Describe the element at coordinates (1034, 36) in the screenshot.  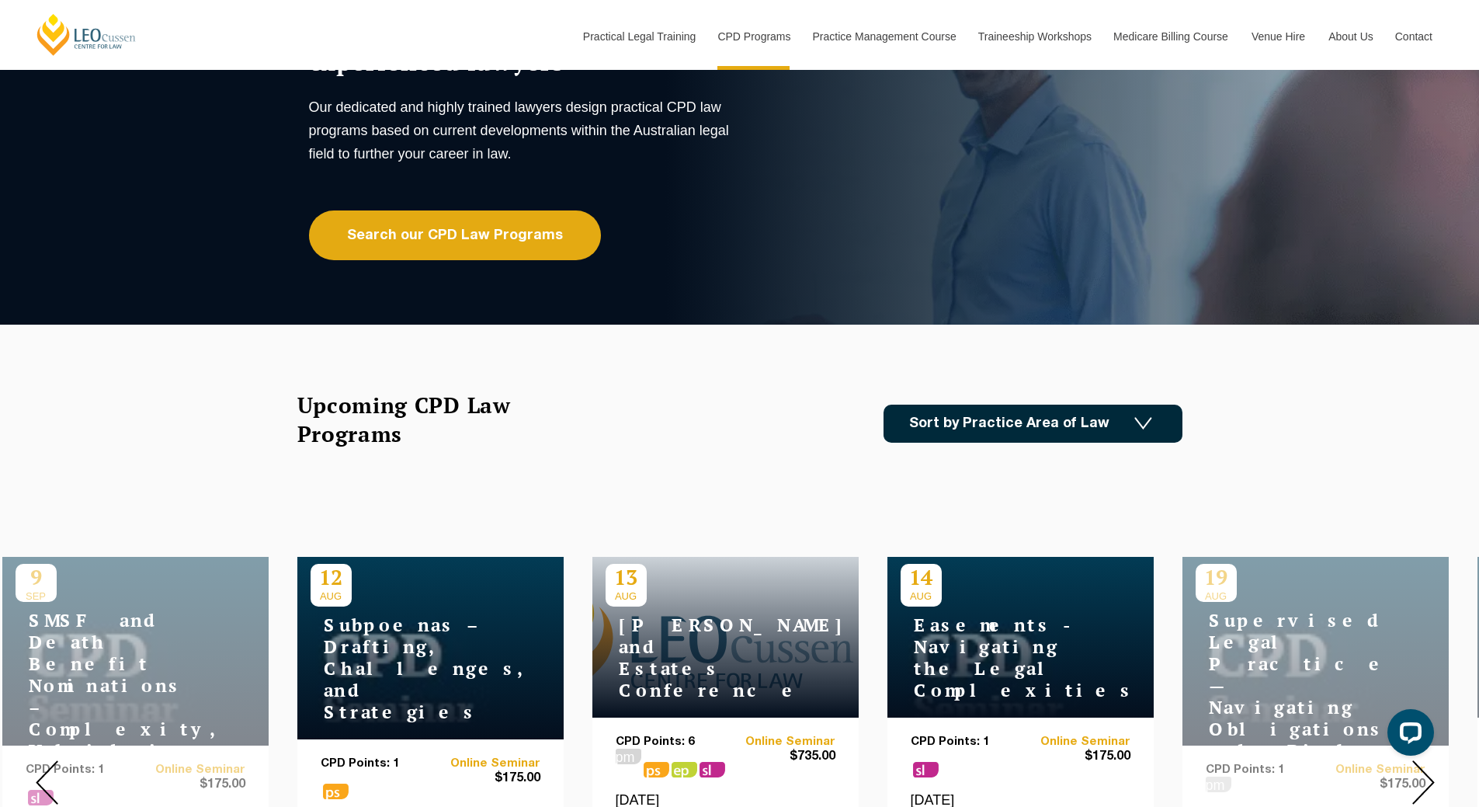
I see `a: Traineeship Workshops` at that location.